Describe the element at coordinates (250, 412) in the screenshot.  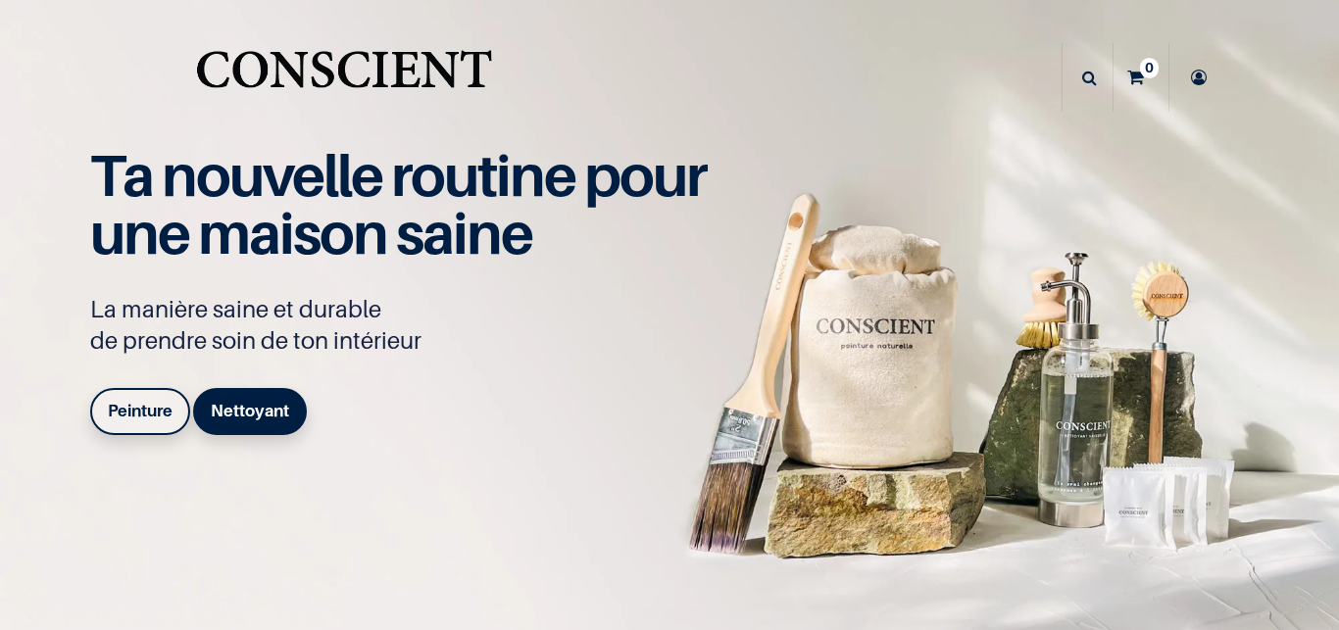
I see `a: Nettoyant` at that location.